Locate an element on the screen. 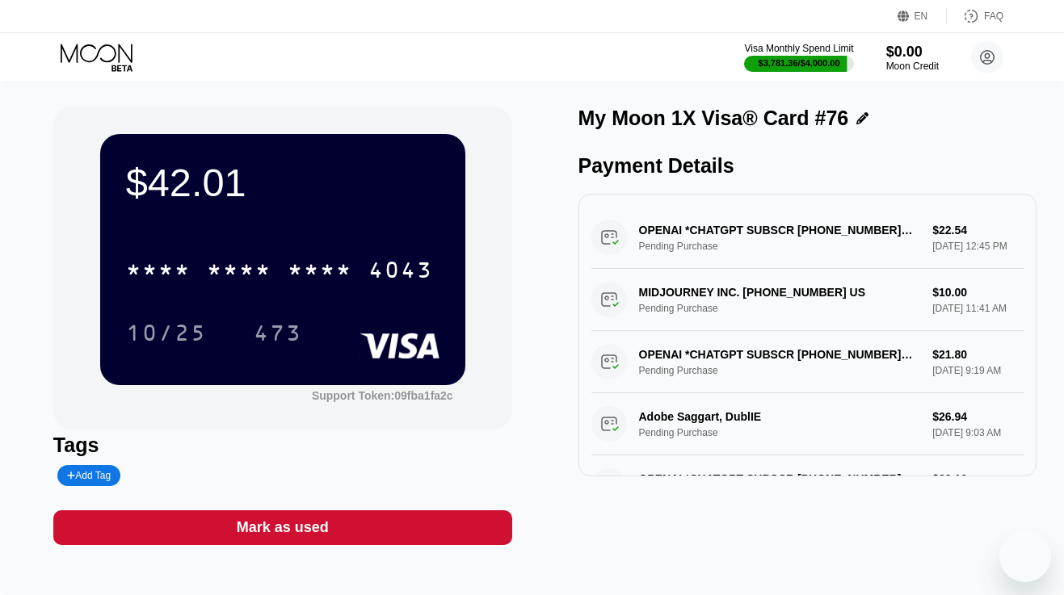 This screenshot has width=1064, height=595. div: 4043 is located at coordinates (401, 272).